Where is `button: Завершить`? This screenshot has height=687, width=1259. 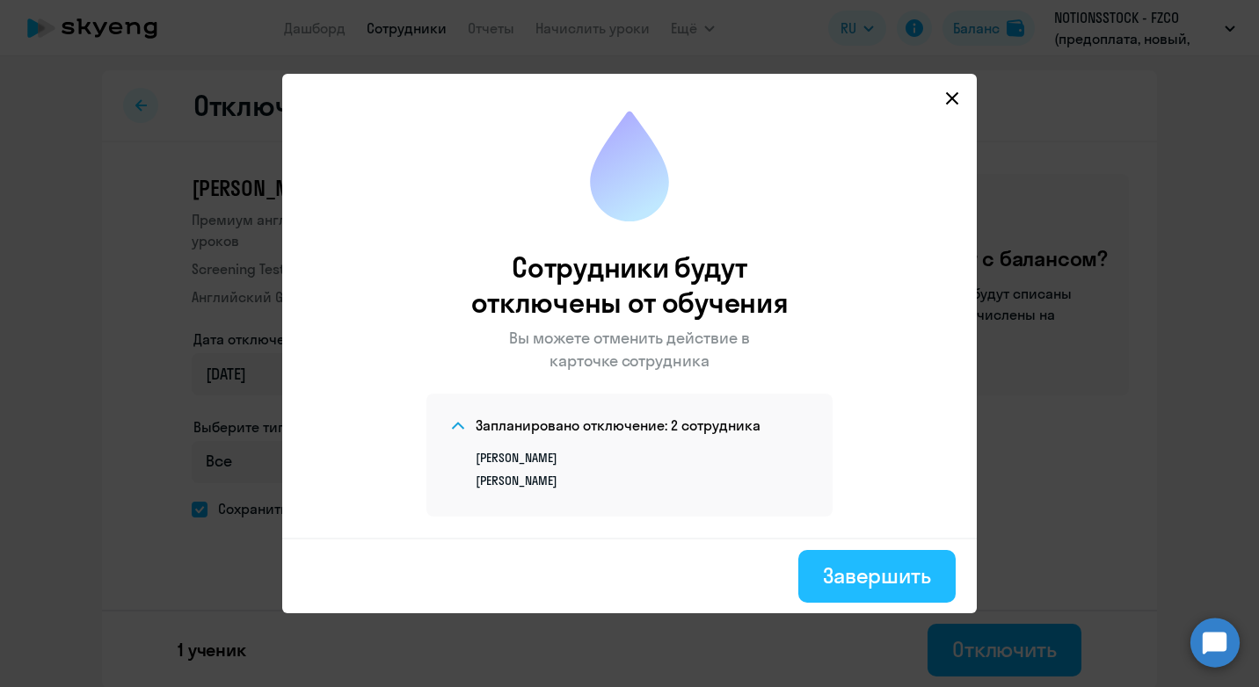
button: Завершить is located at coordinates (876, 577).